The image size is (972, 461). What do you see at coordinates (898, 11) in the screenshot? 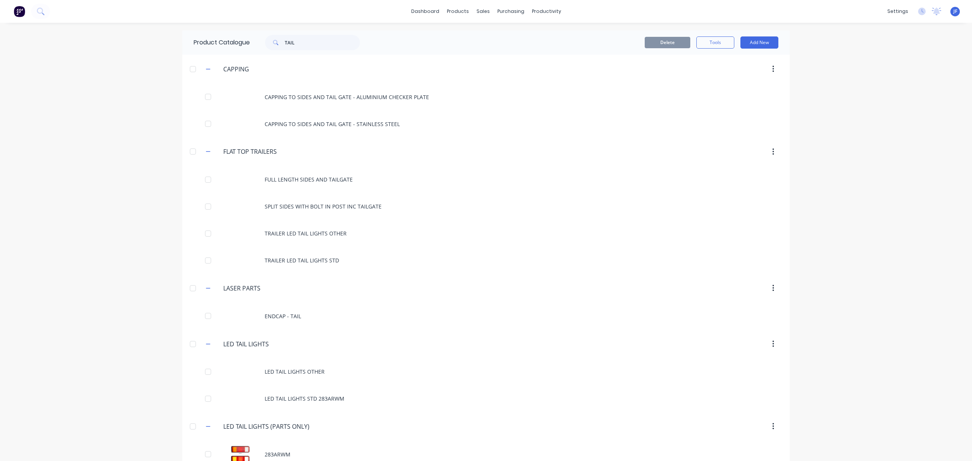
I see `div: settings` at bounding box center [898, 11].